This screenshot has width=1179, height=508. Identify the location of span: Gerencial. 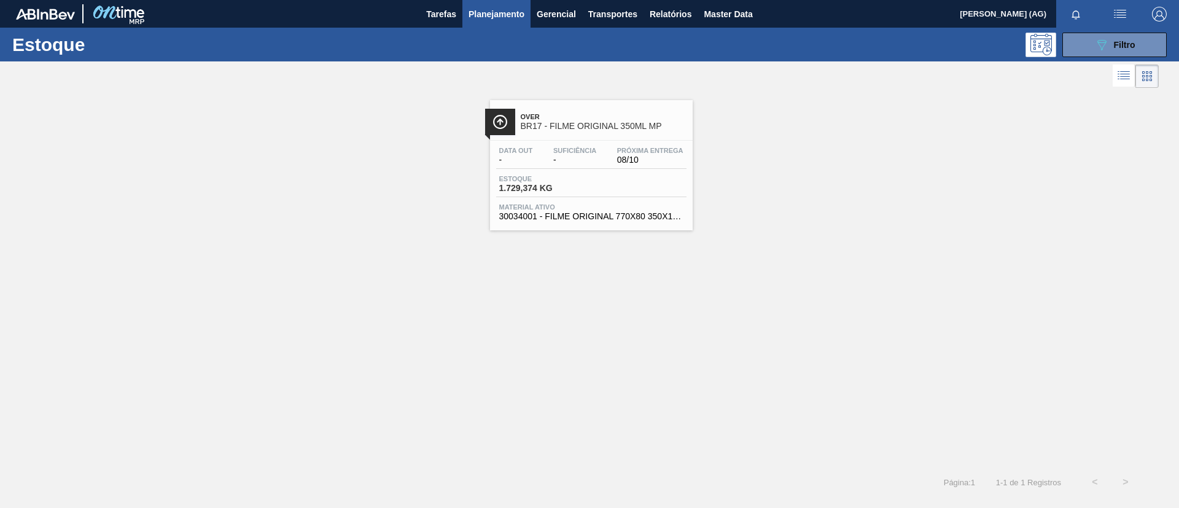
(556, 14).